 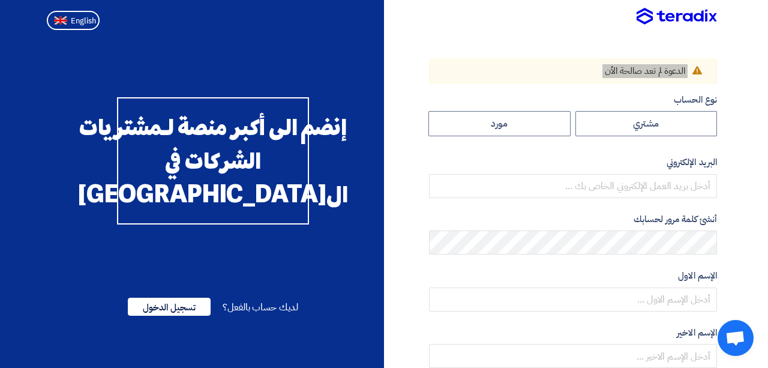 I want to click on input: أدخل الإسم الاول ..., so click(x=573, y=299).